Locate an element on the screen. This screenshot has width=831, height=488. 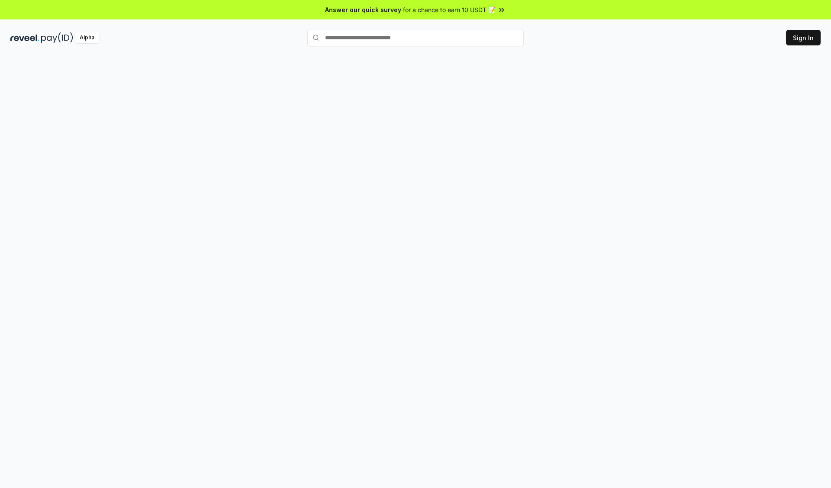
img: pay_id is located at coordinates (57, 38).